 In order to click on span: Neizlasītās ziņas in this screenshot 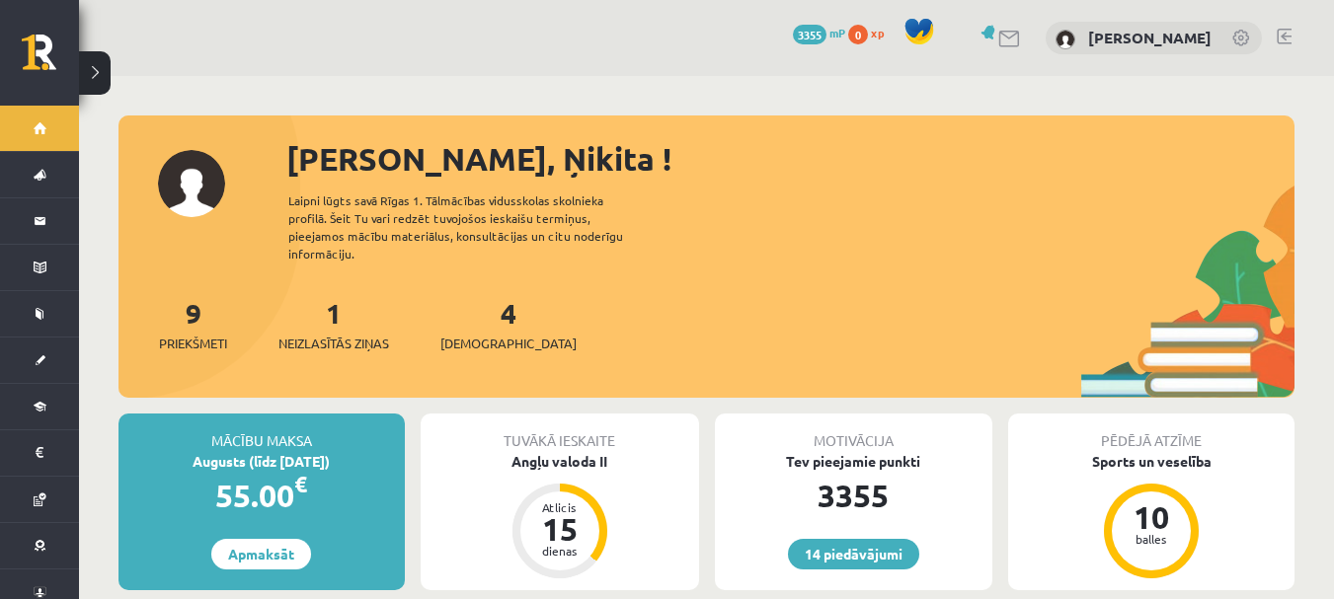, I will do `click(334, 344)`.